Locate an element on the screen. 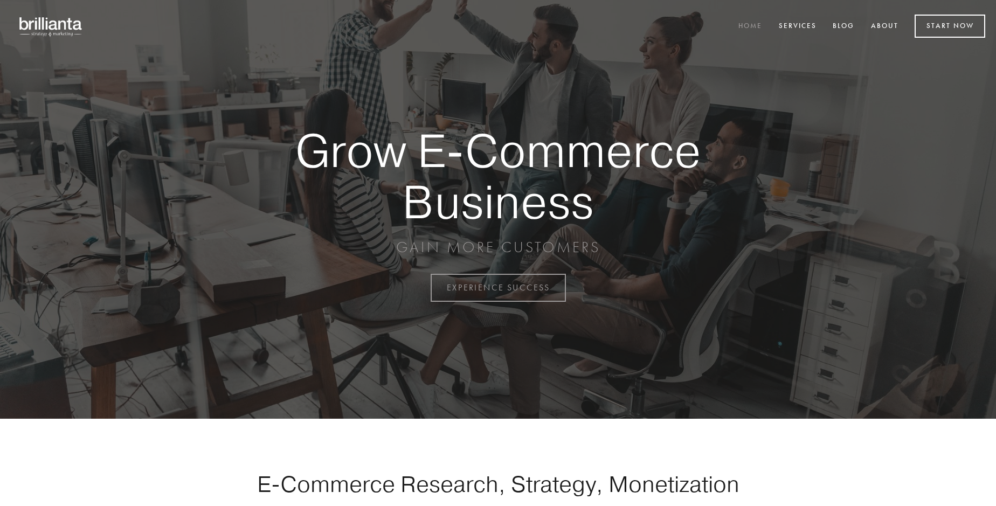 The width and height of the screenshot is (996, 506). img: brillianta - research, strategy, marketing is located at coordinates (51, 26).